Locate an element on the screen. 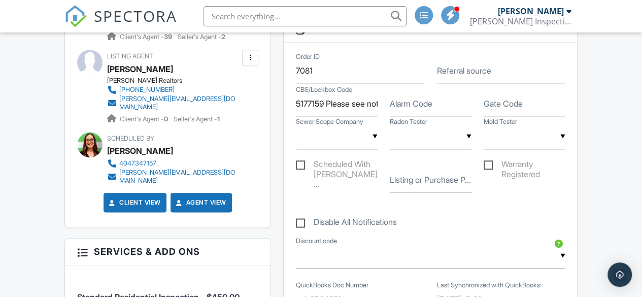 The image size is (642, 297). input: Listing or Purchase Price is located at coordinates (430, 180).